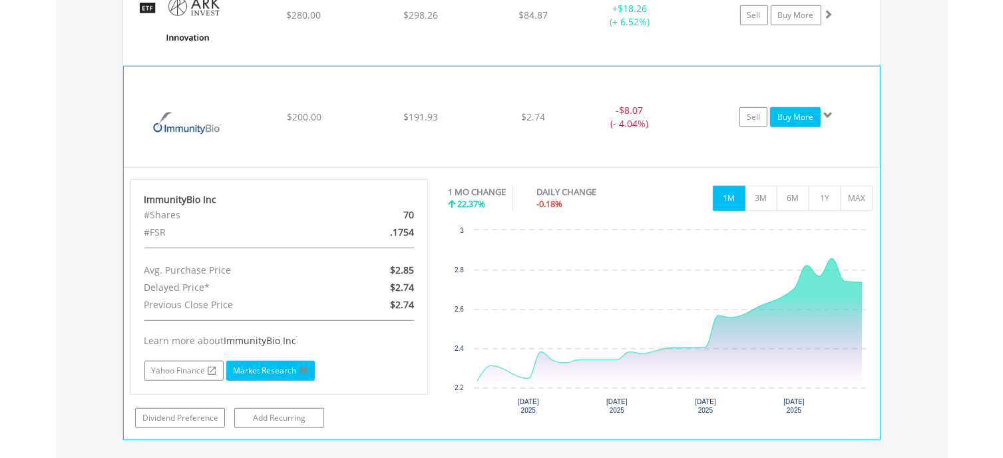 The width and height of the screenshot is (1003, 458). Describe the element at coordinates (304, 15) in the screenshot. I see `span: $280.00` at that location.